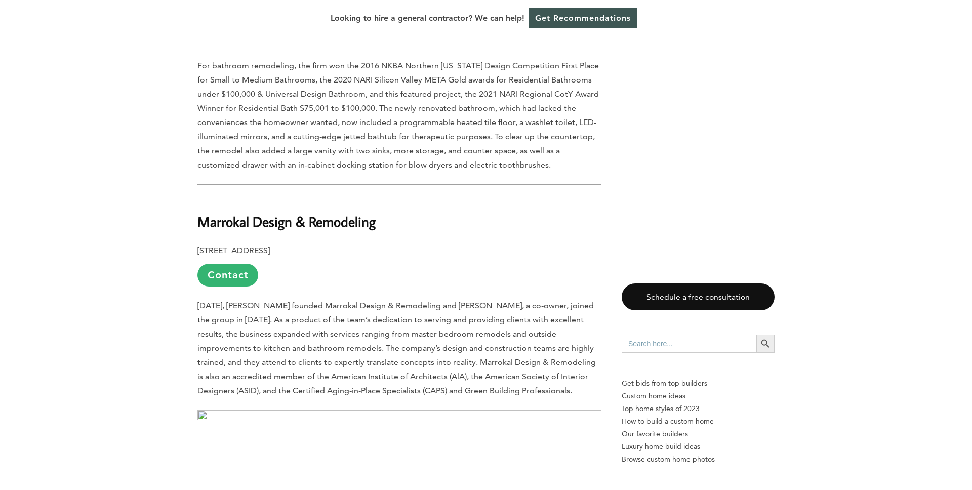  Describe the element at coordinates (228, 275) in the screenshot. I see `a: Contact` at that location.